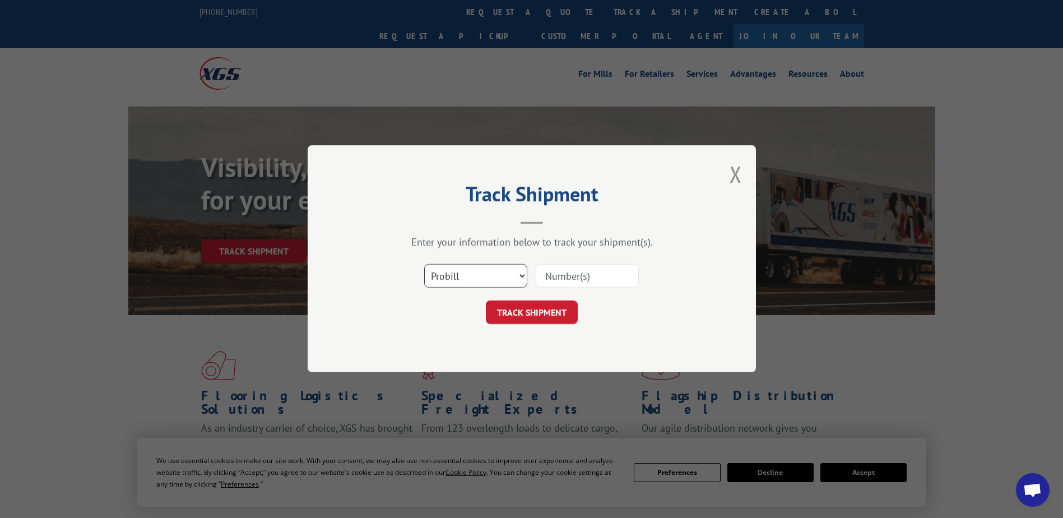 The height and width of the screenshot is (518, 1063). Describe the element at coordinates (532, 242) in the screenshot. I see `div: Enter your information below to track your shipment(s).` at that location.